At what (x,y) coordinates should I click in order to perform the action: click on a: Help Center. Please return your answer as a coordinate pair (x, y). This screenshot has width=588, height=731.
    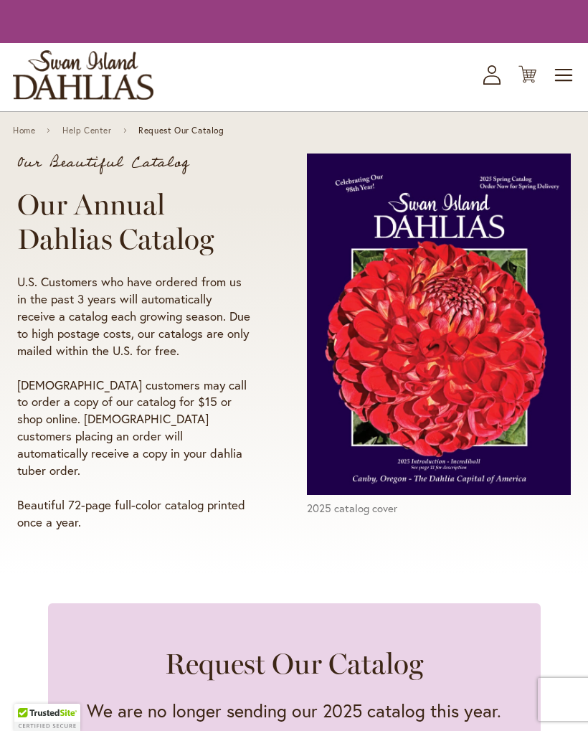
    Looking at the image, I should click on (87, 131).